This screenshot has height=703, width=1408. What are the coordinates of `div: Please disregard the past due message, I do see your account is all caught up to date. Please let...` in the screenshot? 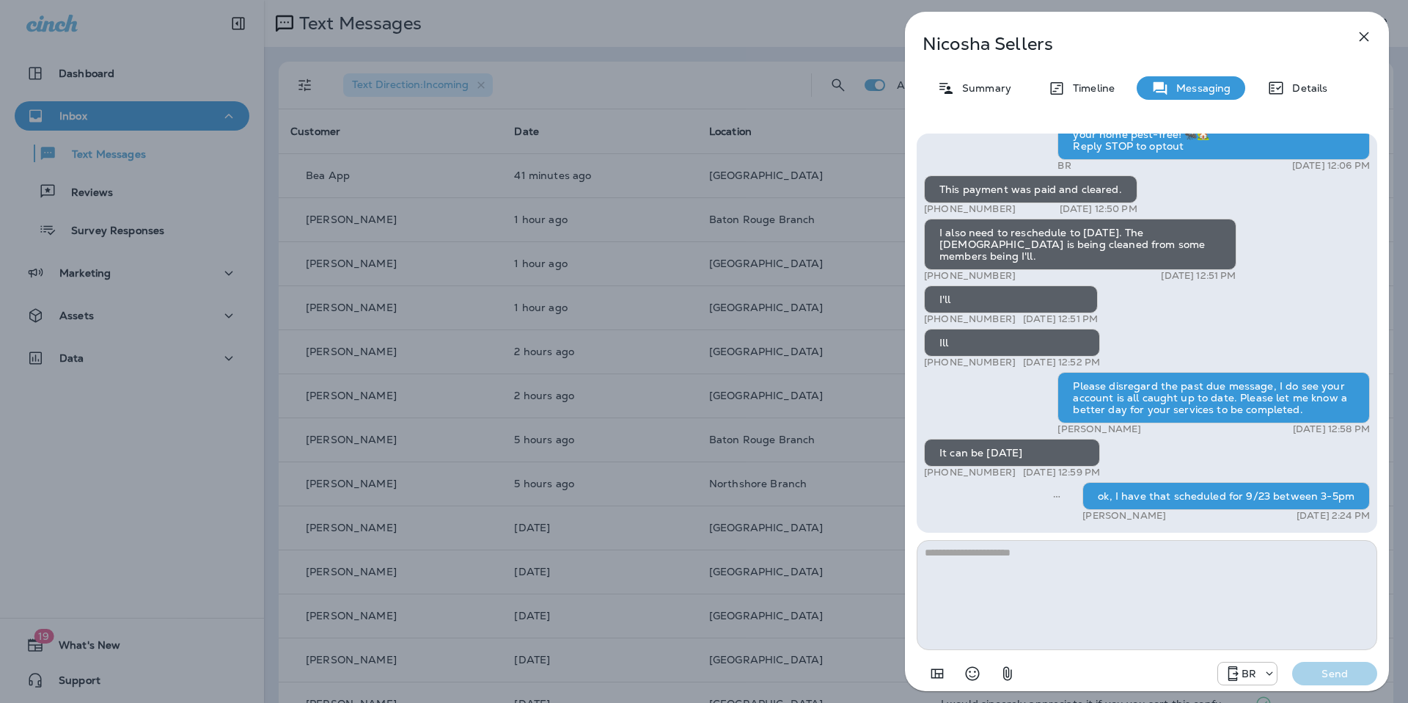 It's located at (1214, 398).